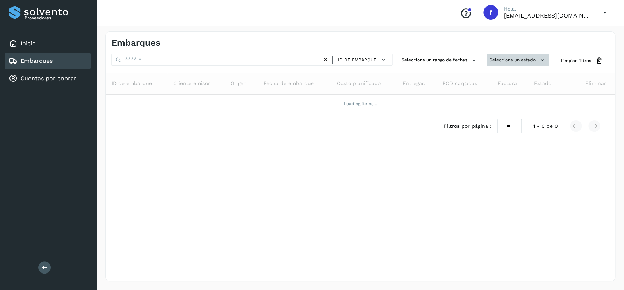 The width and height of the screenshot is (624, 290). Describe the element at coordinates (360, 104) in the screenshot. I see `td: Loading items...` at that location.